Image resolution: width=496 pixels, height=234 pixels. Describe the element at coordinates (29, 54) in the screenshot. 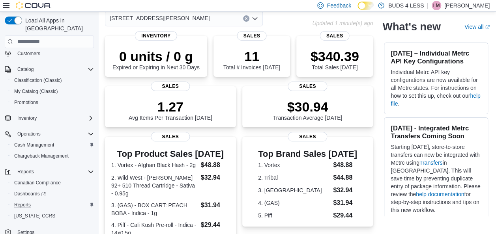

I see `a: Customers` at that location.